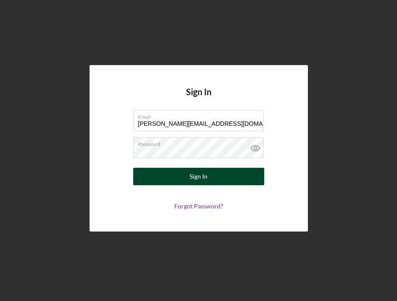 The height and width of the screenshot is (301, 397). I want to click on label: Password, so click(201, 142).